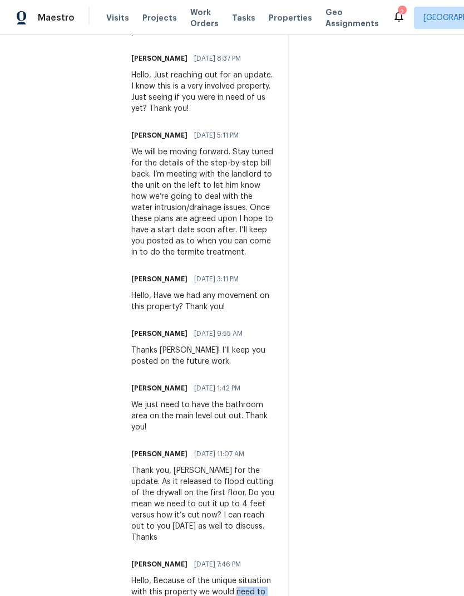 The width and height of the screenshot is (464, 596). What do you see at coordinates (244, 18) in the screenshot?
I see `span: Tasks` at bounding box center [244, 18].